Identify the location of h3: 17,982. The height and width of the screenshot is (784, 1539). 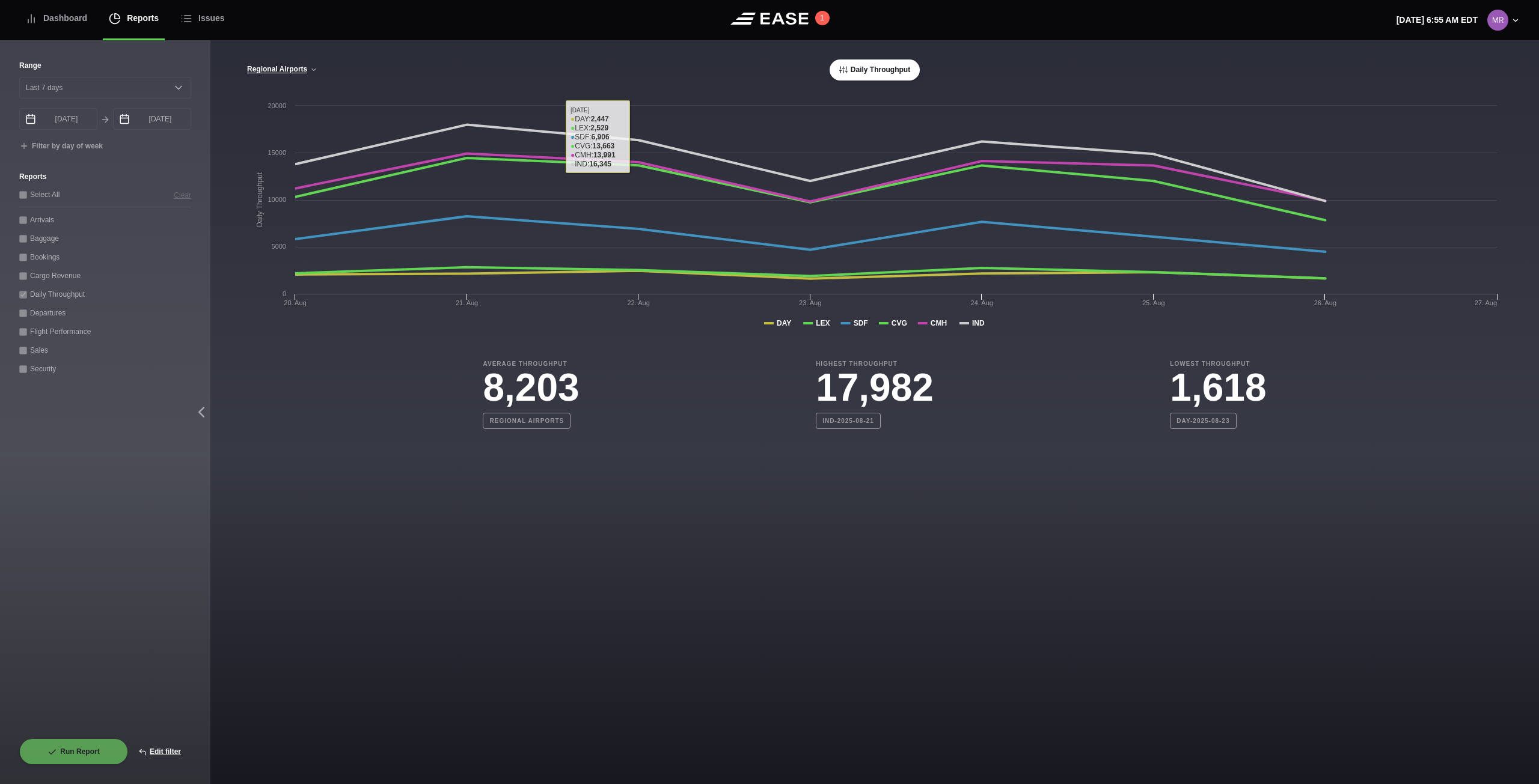
(874, 388).